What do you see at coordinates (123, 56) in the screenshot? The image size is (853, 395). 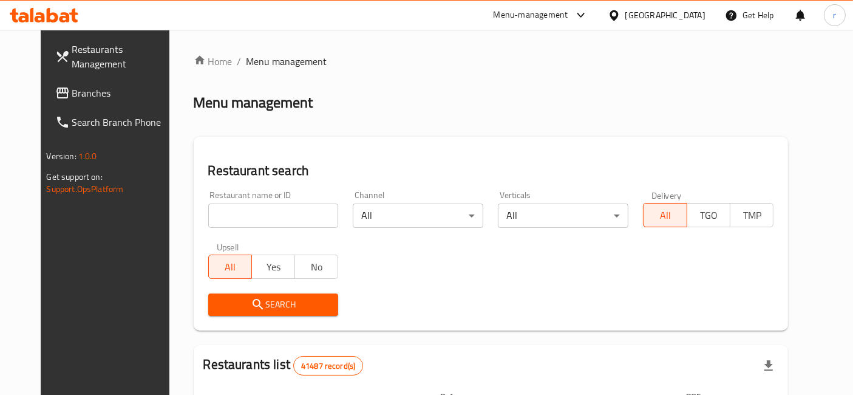 I see `span: Restaurants Management` at bounding box center [123, 56].